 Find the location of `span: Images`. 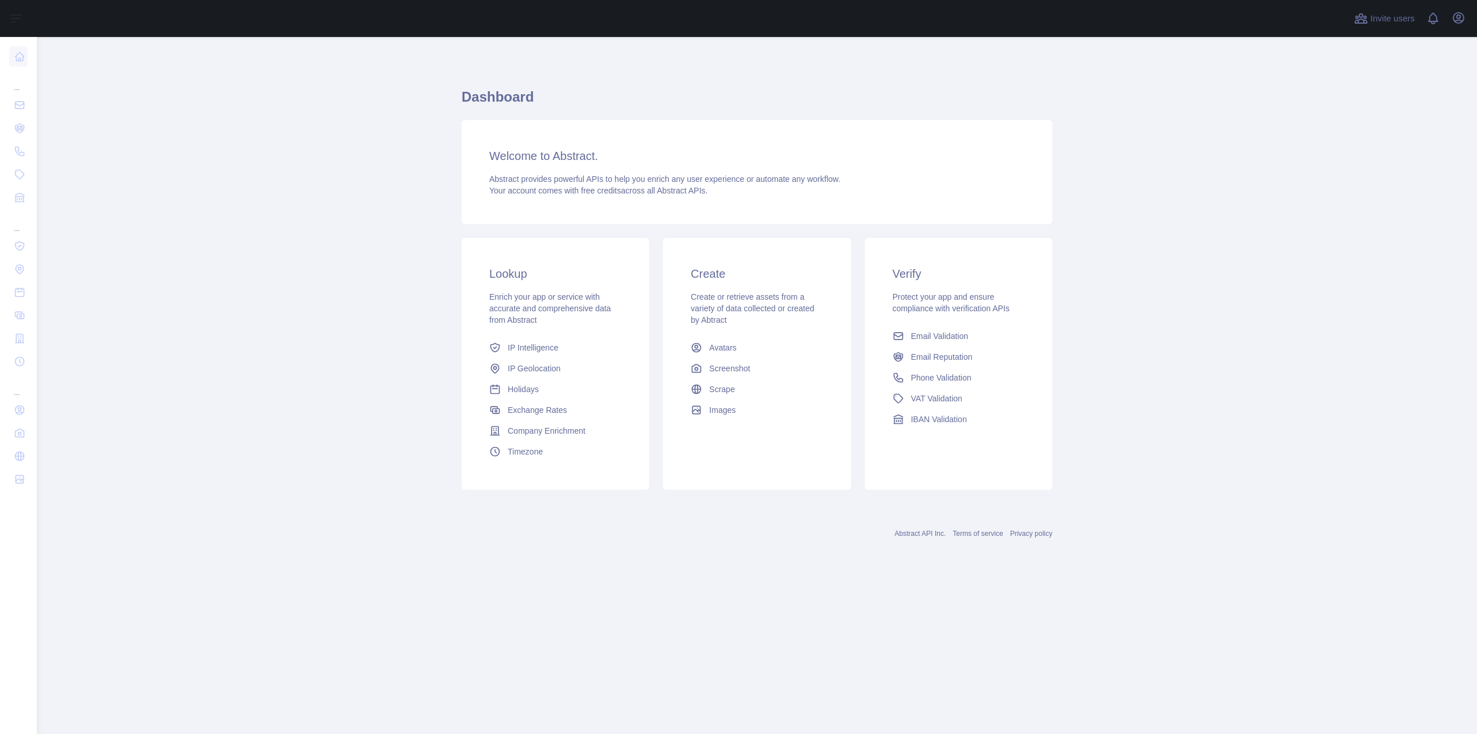

span: Images is located at coordinates (723, 410).